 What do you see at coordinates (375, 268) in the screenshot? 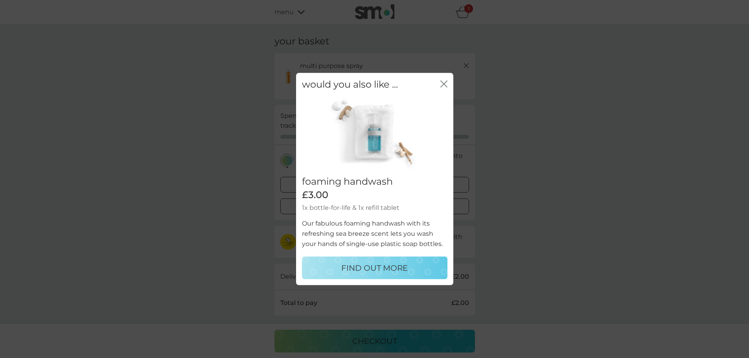
I see `button: FIND OUT MORE` at bounding box center [375, 268].